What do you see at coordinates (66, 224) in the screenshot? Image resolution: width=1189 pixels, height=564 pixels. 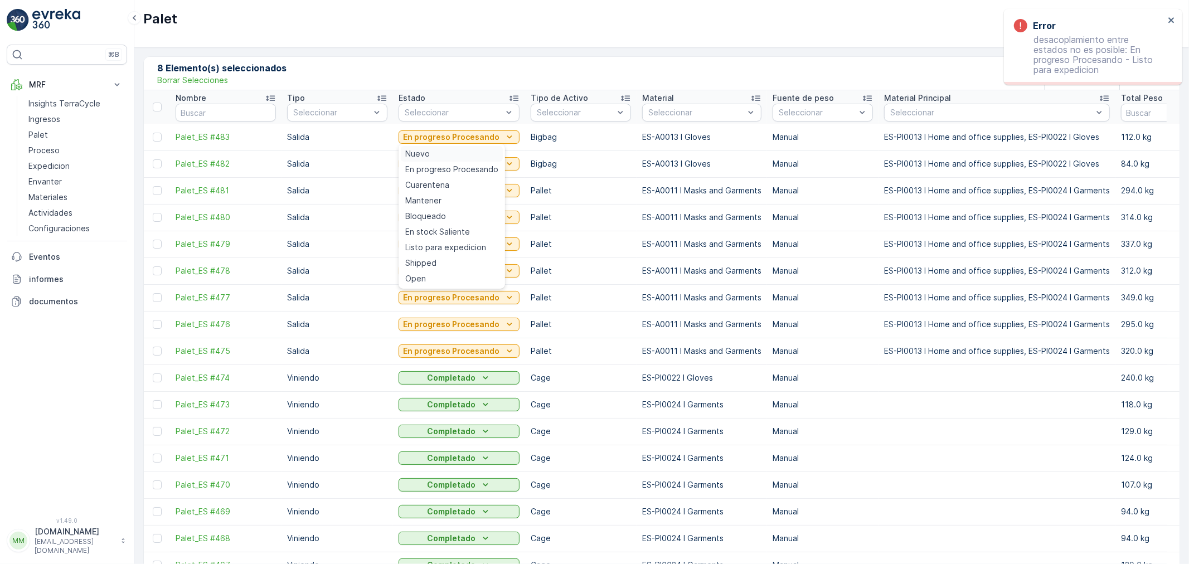 I see `span: 207` at bounding box center [66, 224].